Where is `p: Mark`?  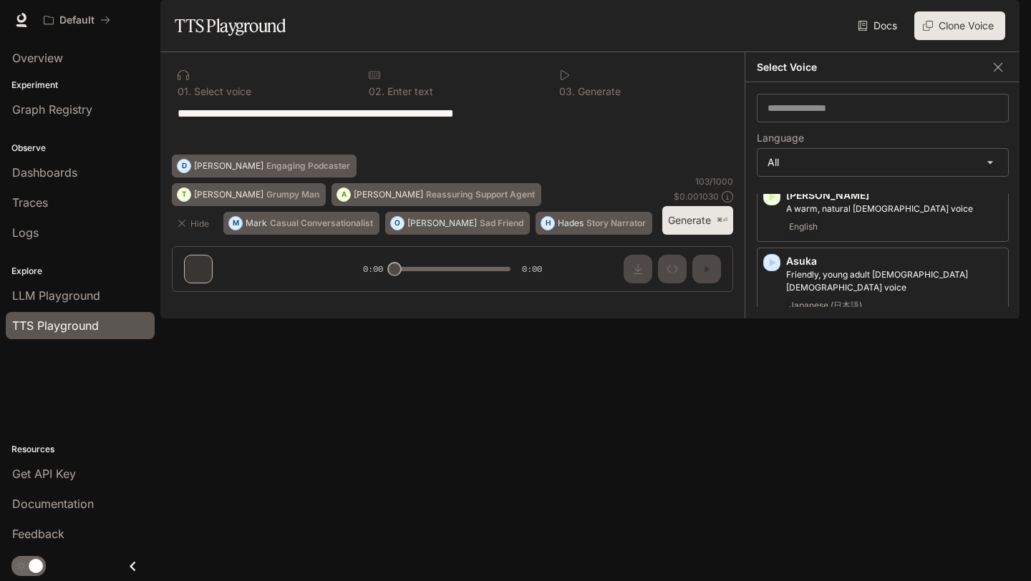 p: Mark is located at coordinates (256, 223).